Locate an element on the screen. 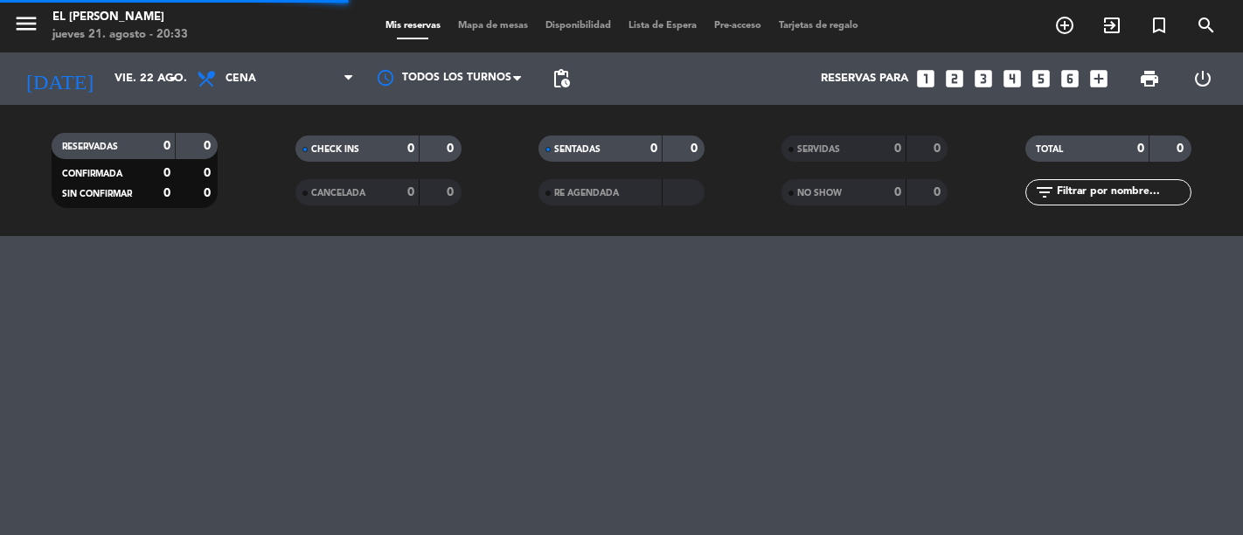 The width and height of the screenshot is (1243, 535). span: SIN CONFIRMAR is located at coordinates (97, 194).